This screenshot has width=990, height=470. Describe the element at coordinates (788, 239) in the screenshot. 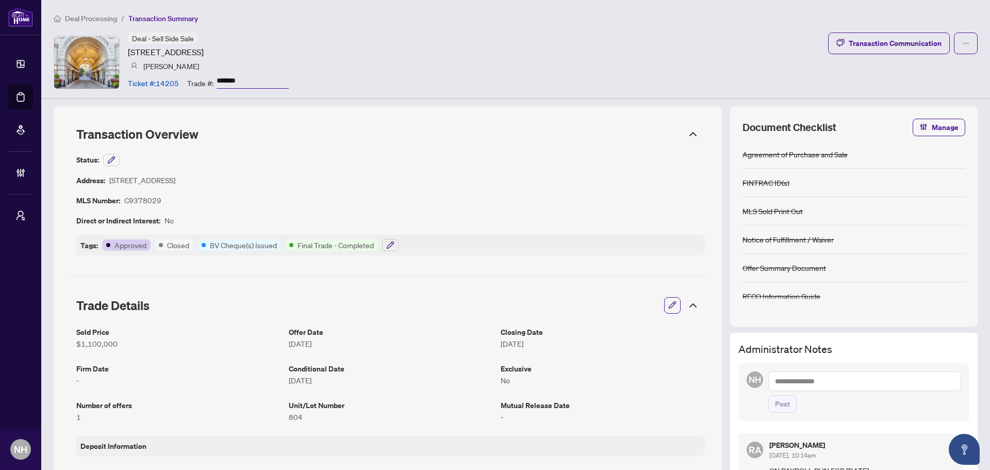

I see `div: Notice of Fulfillment / Waiver` at that location.